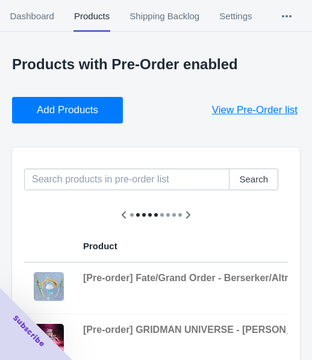 This screenshot has width=312, height=360. Describe the element at coordinates (29, 331) in the screenshot. I see `span: Subscribe` at that location.